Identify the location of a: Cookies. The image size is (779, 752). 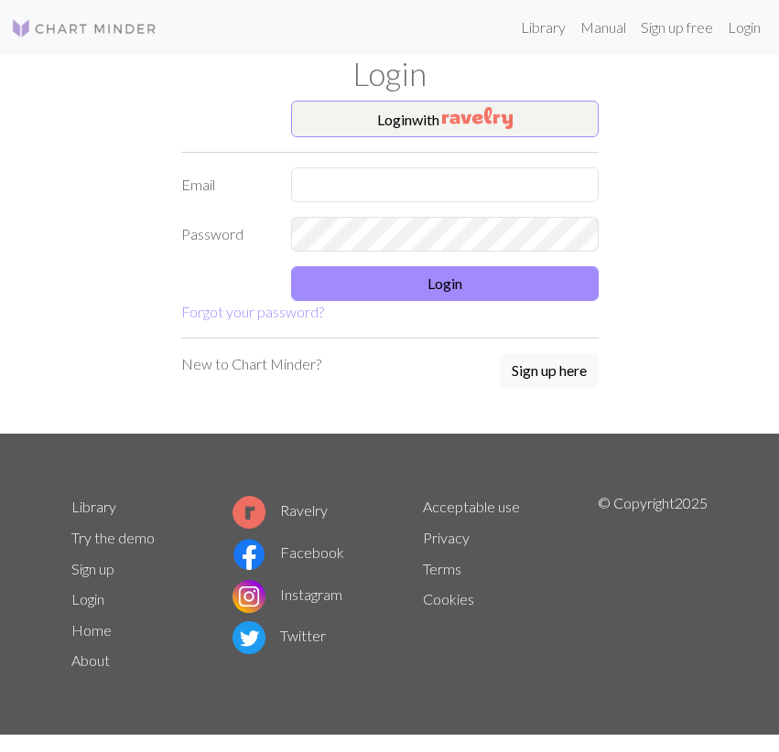
(448, 599).